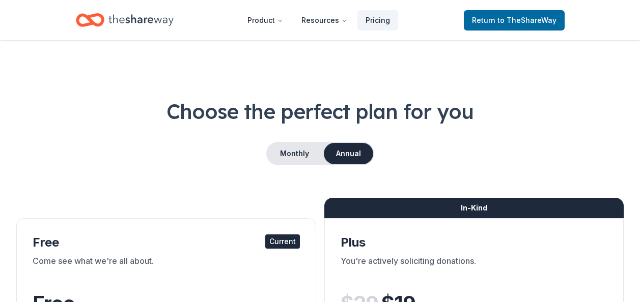 Image resolution: width=640 pixels, height=302 pixels. I want to click on nav: Main, so click(319, 20).